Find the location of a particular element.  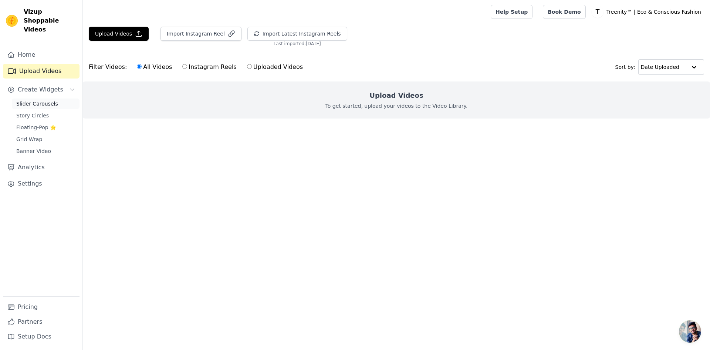

span: Slider Carousels is located at coordinates (37, 104).